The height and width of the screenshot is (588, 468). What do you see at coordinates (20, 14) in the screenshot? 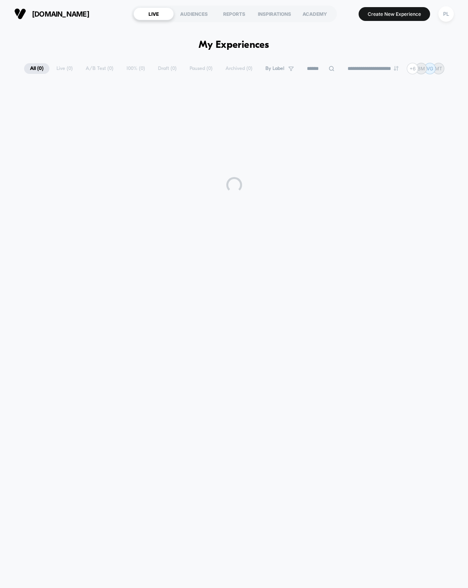
I see `img: Visually logo` at bounding box center [20, 14].